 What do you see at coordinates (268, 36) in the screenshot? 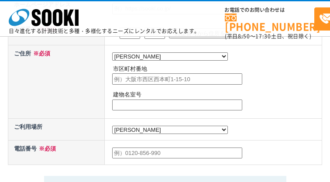
I see `span: (平日 ～ 土日、祝日除く)` at bounding box center [268, 36].